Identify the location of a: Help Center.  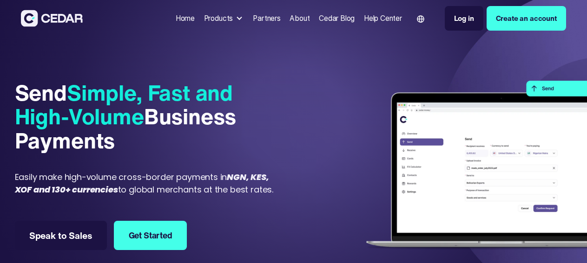
(383, 18).